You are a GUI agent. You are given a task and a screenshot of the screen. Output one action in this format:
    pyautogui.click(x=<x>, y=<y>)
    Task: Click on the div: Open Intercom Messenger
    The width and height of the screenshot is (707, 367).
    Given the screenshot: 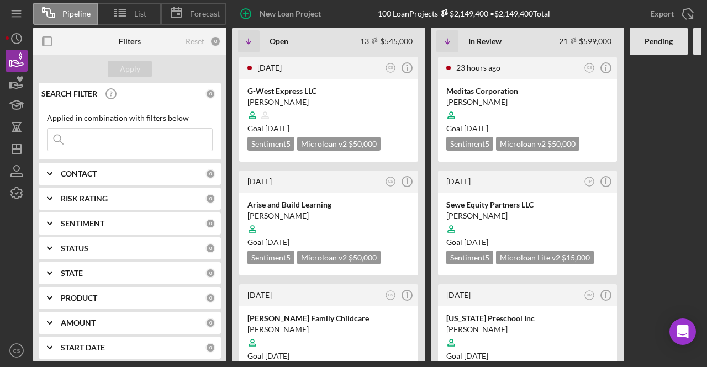 What is the action you would take?
    pyautogui.click(x=682, y=332)
    